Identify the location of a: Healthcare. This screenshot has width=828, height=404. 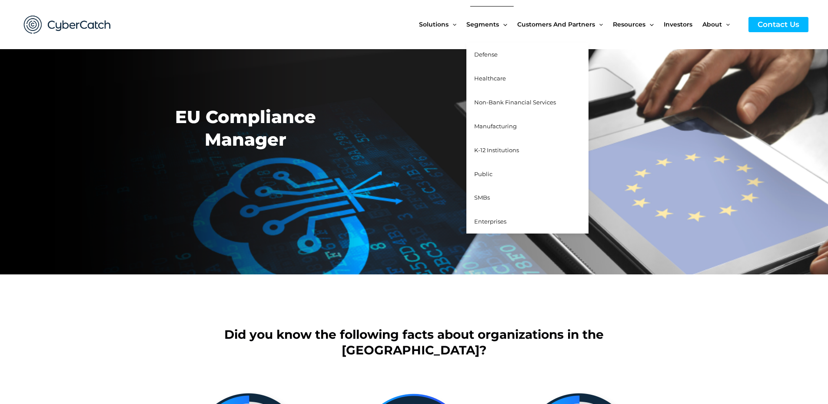
(527, 78).